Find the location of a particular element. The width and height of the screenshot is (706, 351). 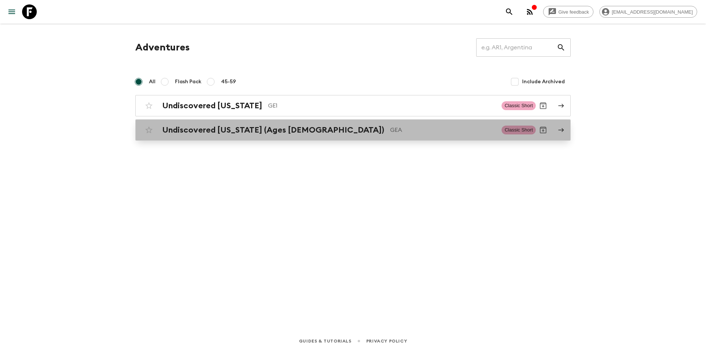

a: Give feedback is located at coordinates (568, 12).